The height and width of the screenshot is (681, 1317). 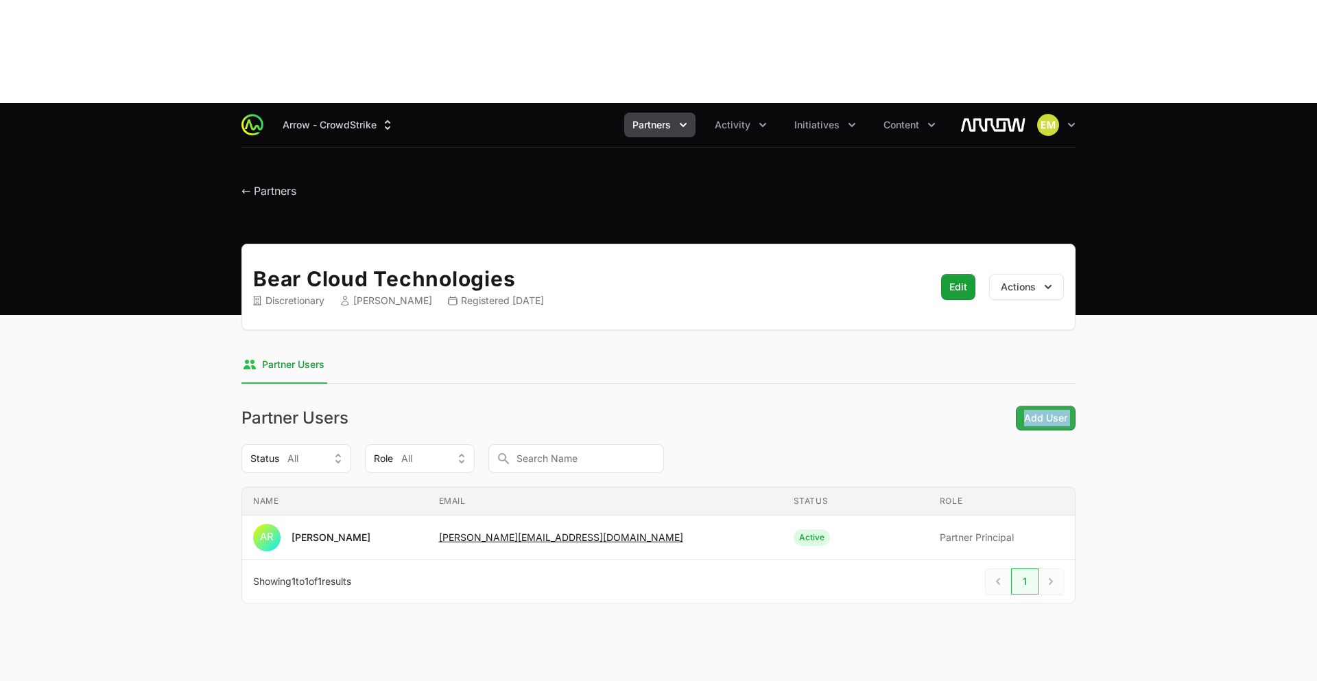 What do you see at coordinates (605, 501) in the screenshot?
I see `th: Email` at bounding box center [605, 501].